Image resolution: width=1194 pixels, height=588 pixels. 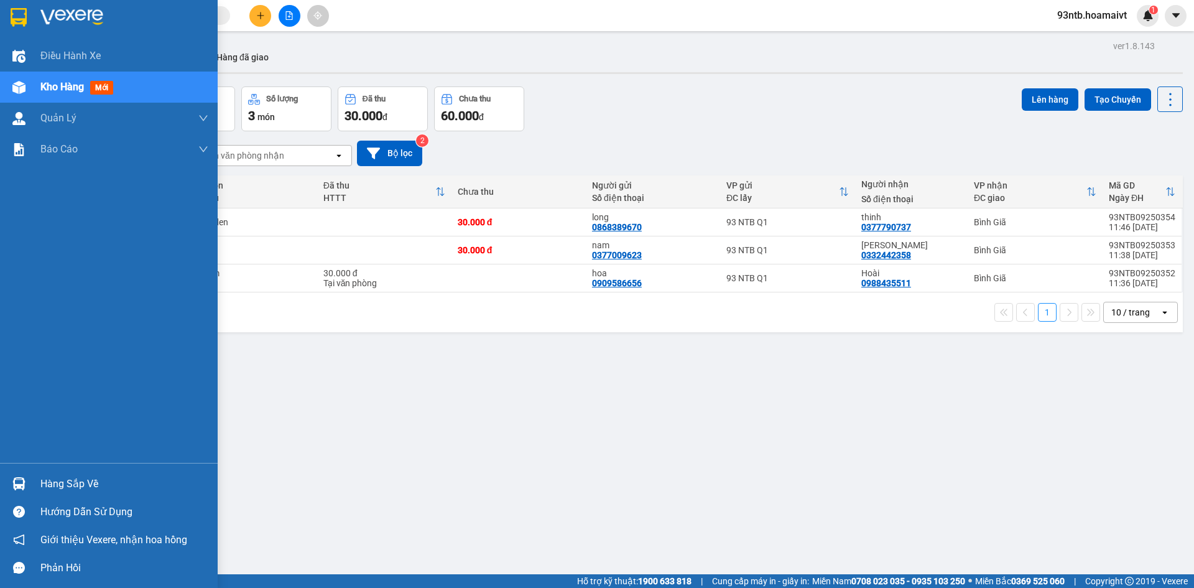 I want to click on span: Kho hàng, so click(x=62, y=86).